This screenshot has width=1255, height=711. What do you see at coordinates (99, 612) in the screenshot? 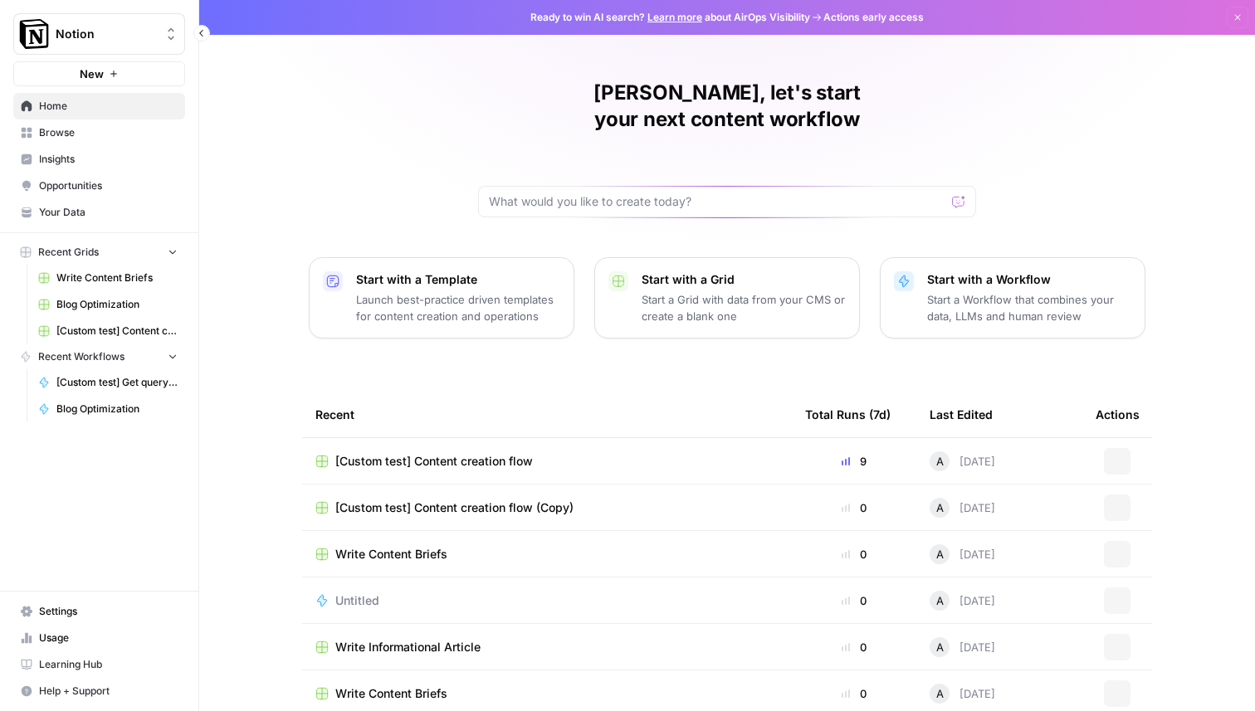
I see `a: Settings` at bounding box center [99, 612].